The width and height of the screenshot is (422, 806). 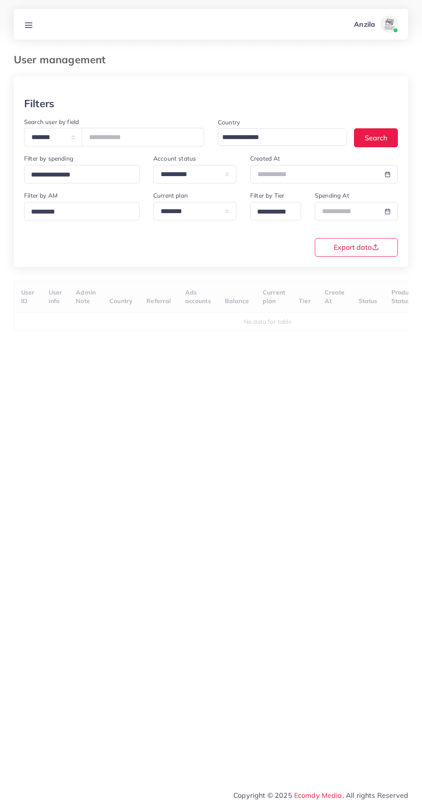 What do you see at coordinates (364, 24) in the screenshot?
I see `p: Anzila` at bounding box center [364, 24].